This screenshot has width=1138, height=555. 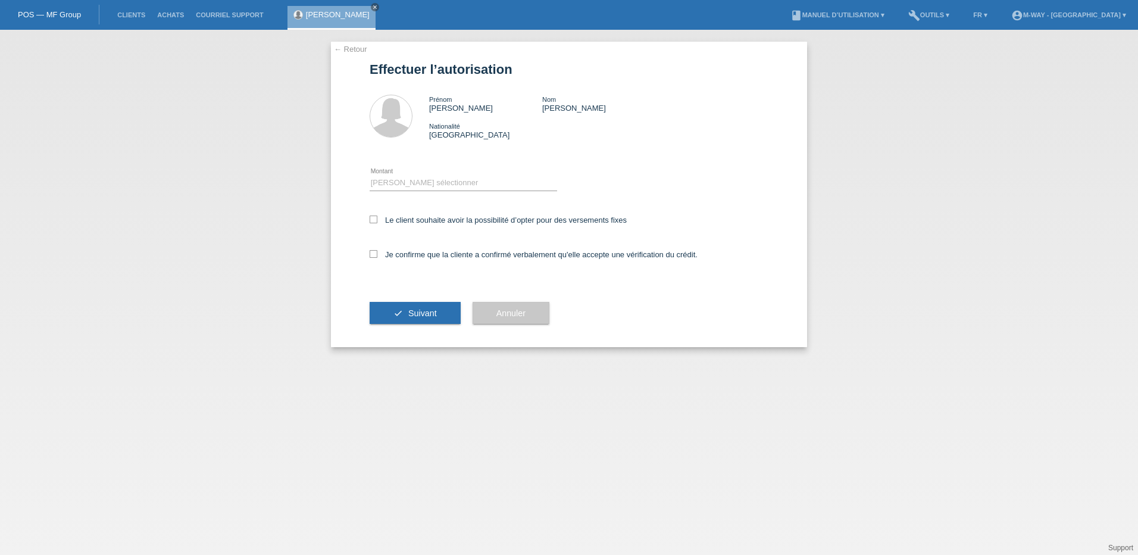 I want to click on span: Nationalité, so click(x=445, y=126).